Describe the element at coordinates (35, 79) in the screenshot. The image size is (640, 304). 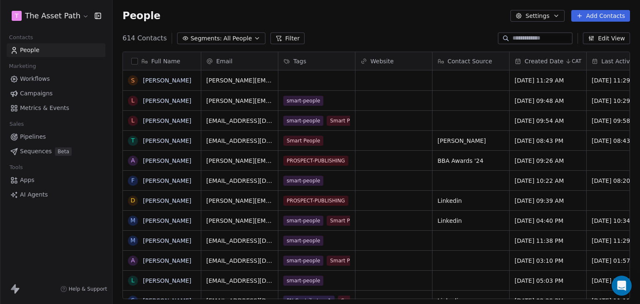
I see `span: Workflows` at that location.